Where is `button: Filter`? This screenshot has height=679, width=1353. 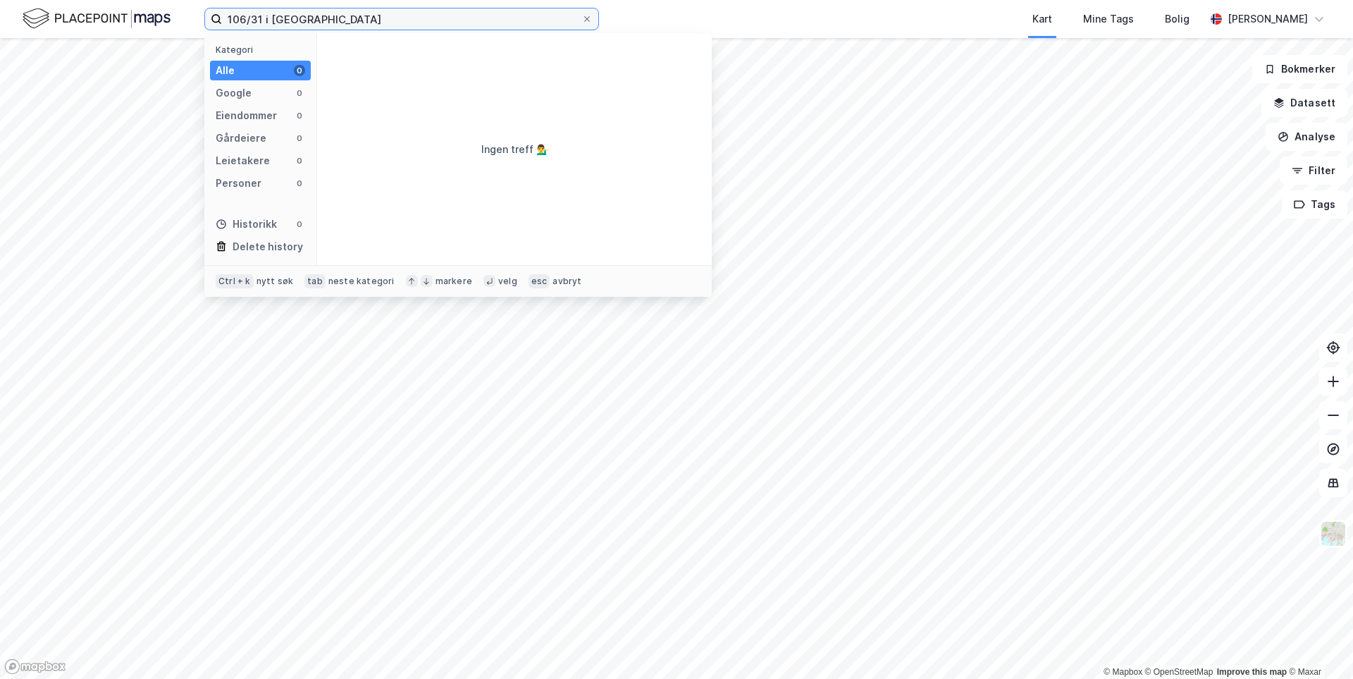
button: Filter is located at coordinates (1314, 171).